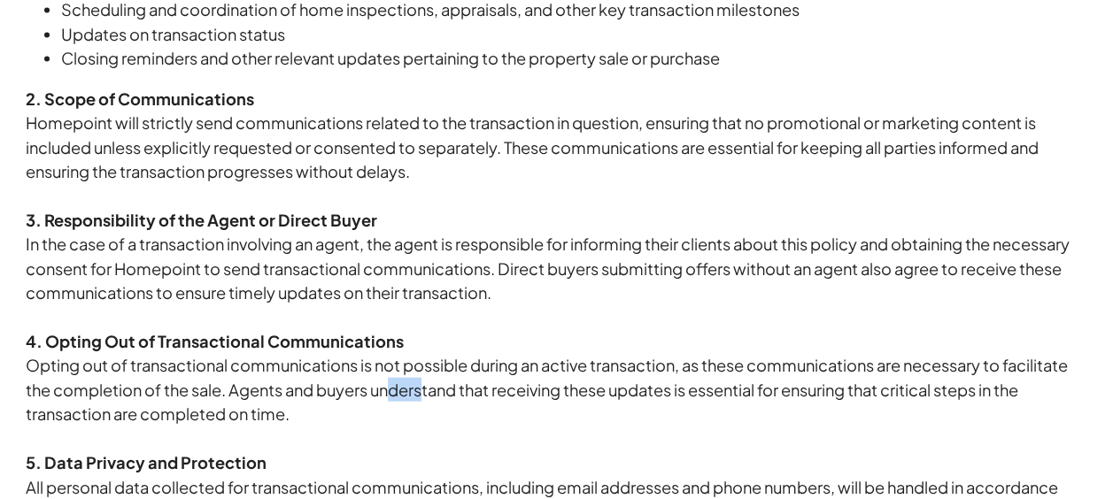 This screenshot has height=499, width=1113. Describe the element at coordinates (146, 462) in the screenshot. I see `b: 5. Data Privacy and Protection` at that location.